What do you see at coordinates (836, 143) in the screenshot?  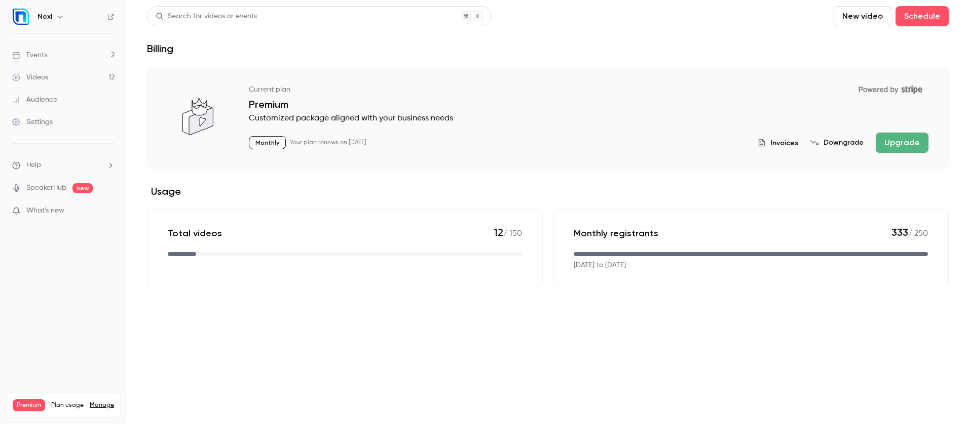 I see `button: Downgrade` at bounding box center [836, 143].